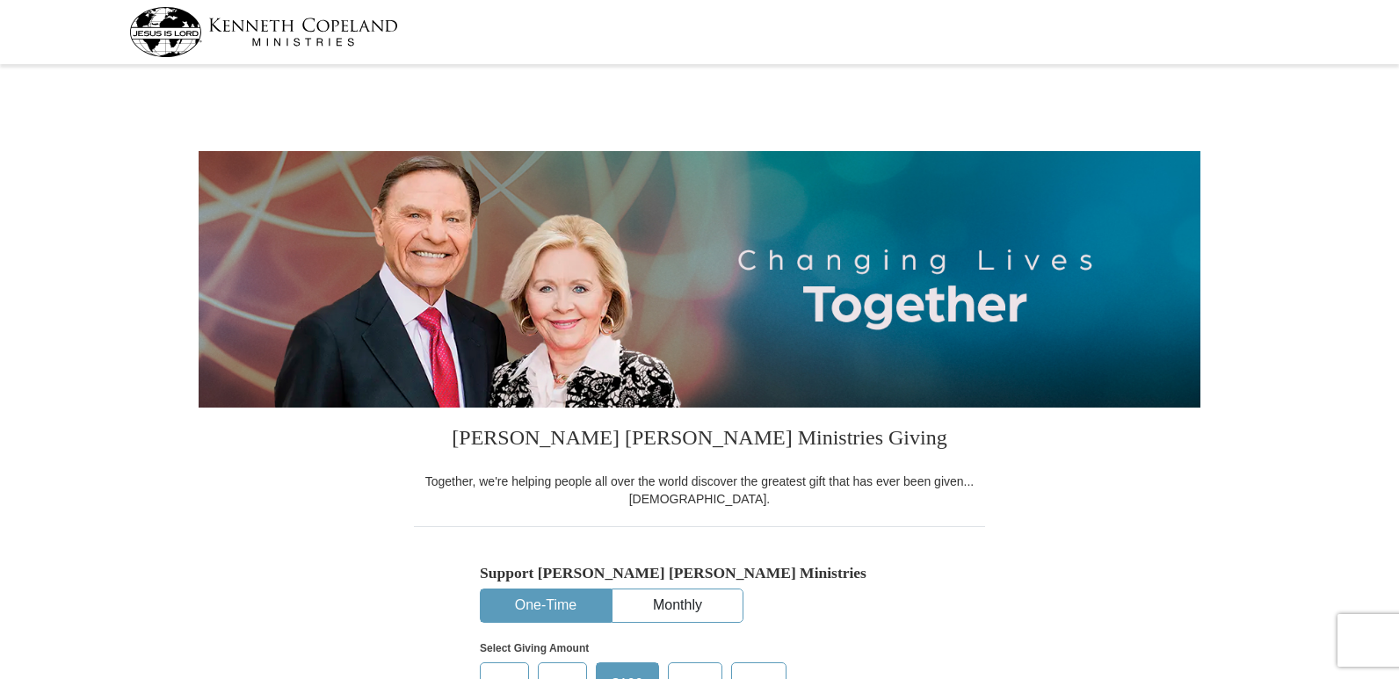 Image resolution: width=1399 pixels, height=679 pixels. Describe the element at coordinates (546, 605) in the screenshot. I see `button: One-Time` at that location.